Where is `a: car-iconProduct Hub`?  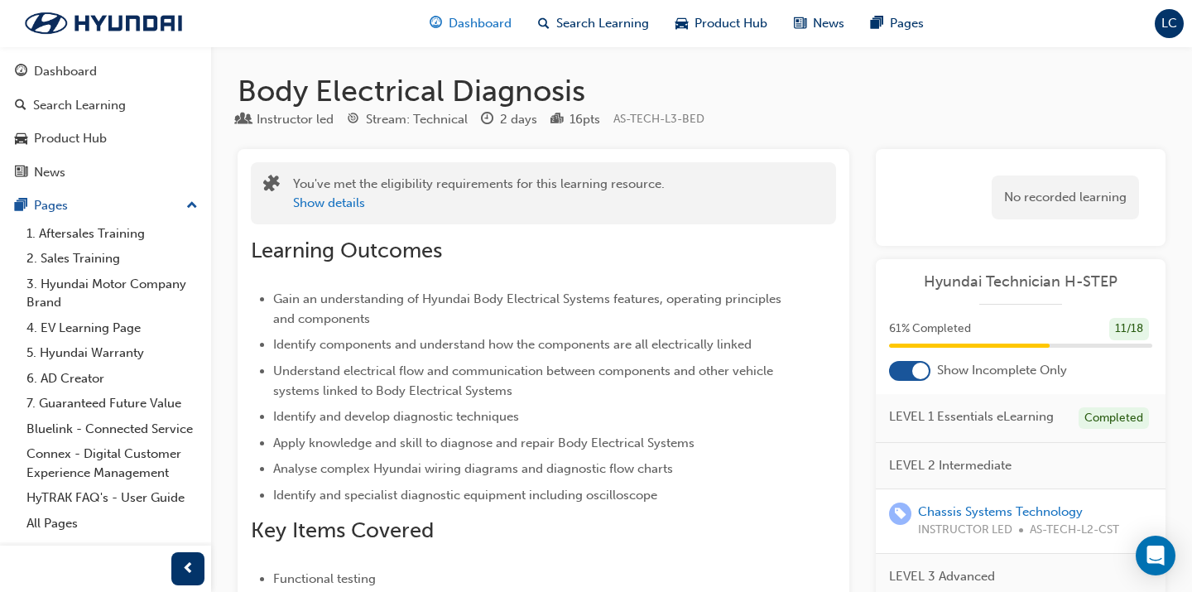
a: car-iconProduct Hub is located at coordinates (721, 23).